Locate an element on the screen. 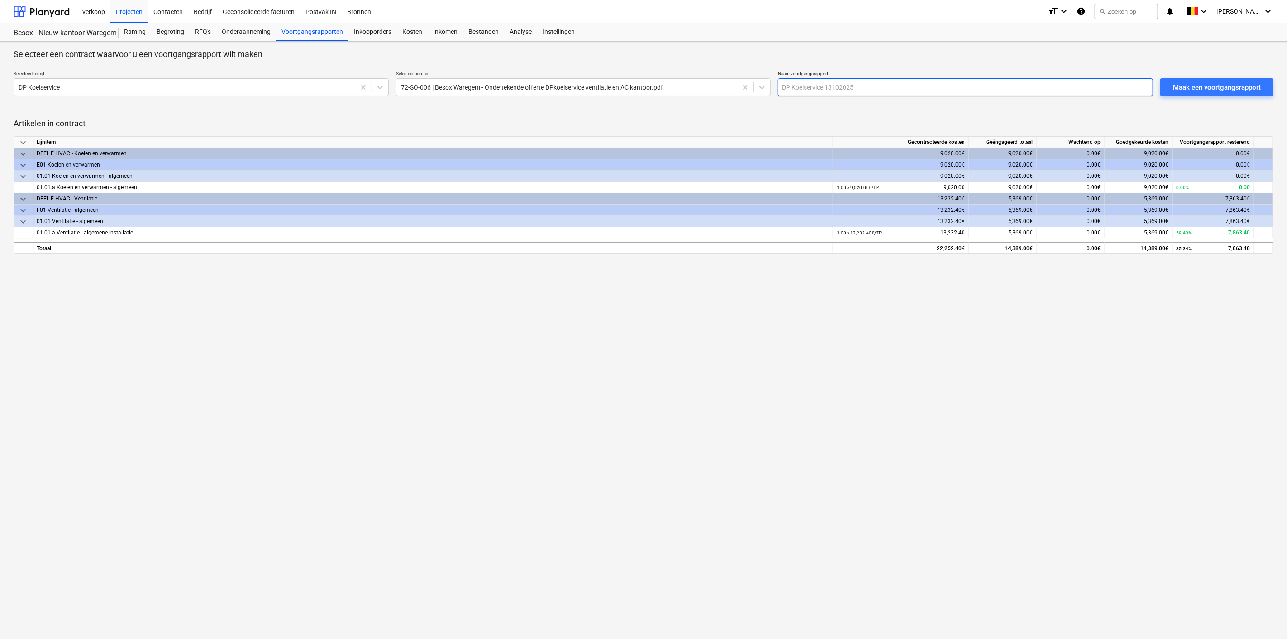  div: Analyse is located at coordinates (520, 32).